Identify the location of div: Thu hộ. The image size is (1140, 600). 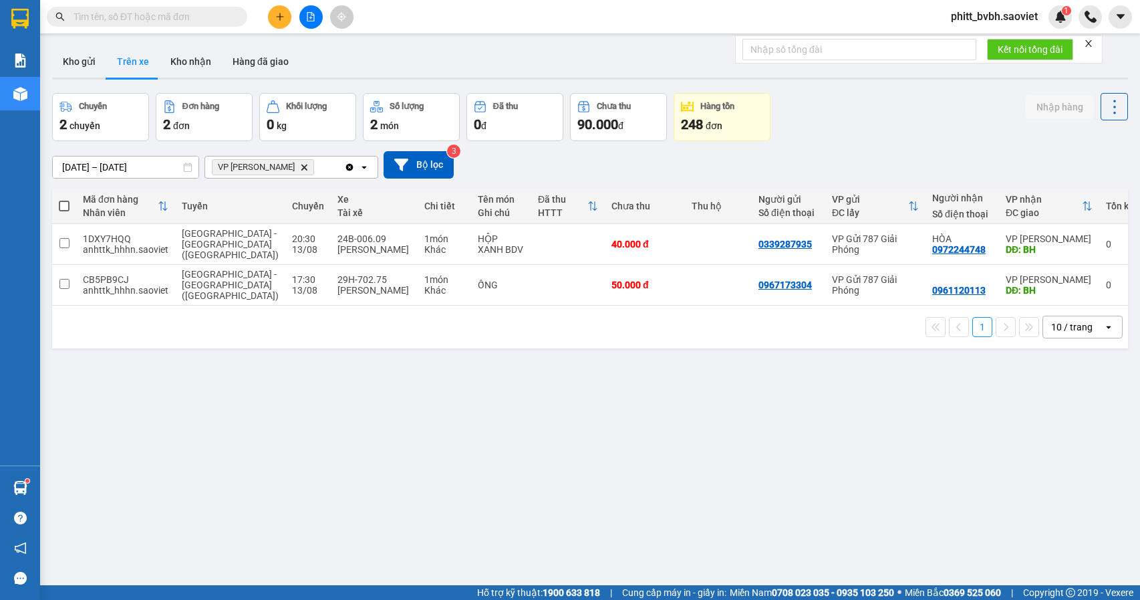
(719, 206).